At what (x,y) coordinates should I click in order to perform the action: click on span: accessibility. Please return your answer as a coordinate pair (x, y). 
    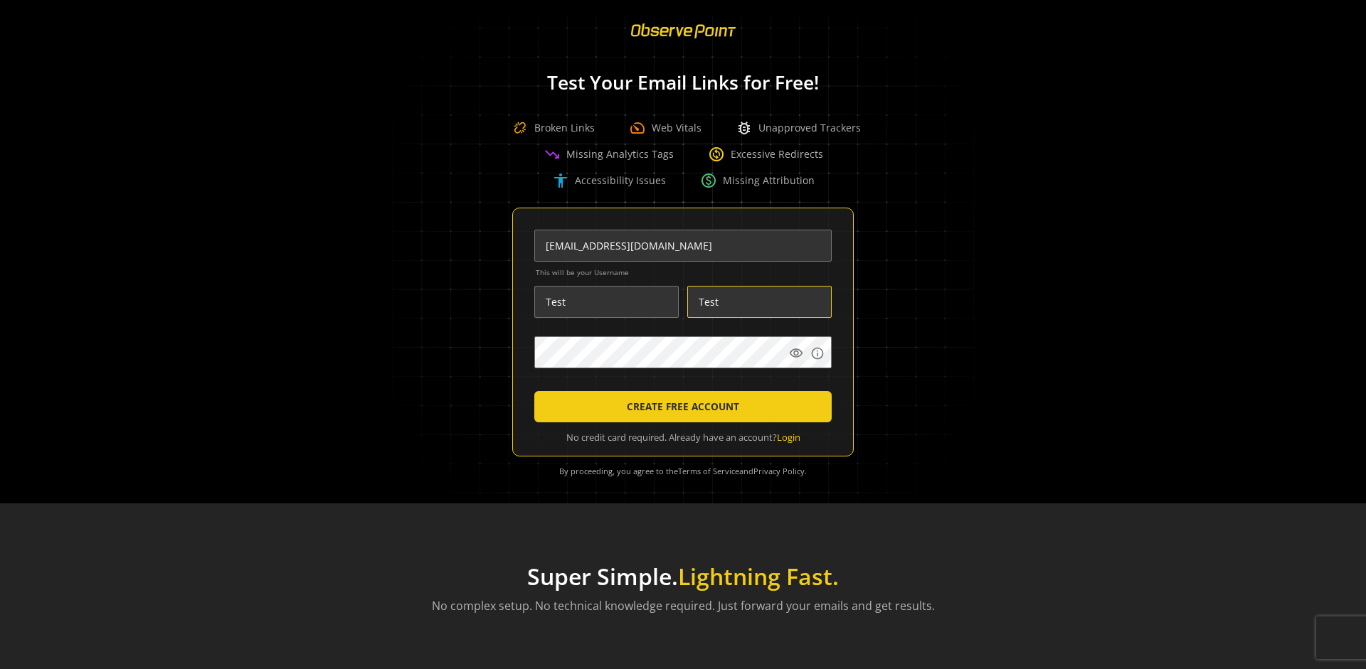
    Looking at the image, I should click on (560, 181).